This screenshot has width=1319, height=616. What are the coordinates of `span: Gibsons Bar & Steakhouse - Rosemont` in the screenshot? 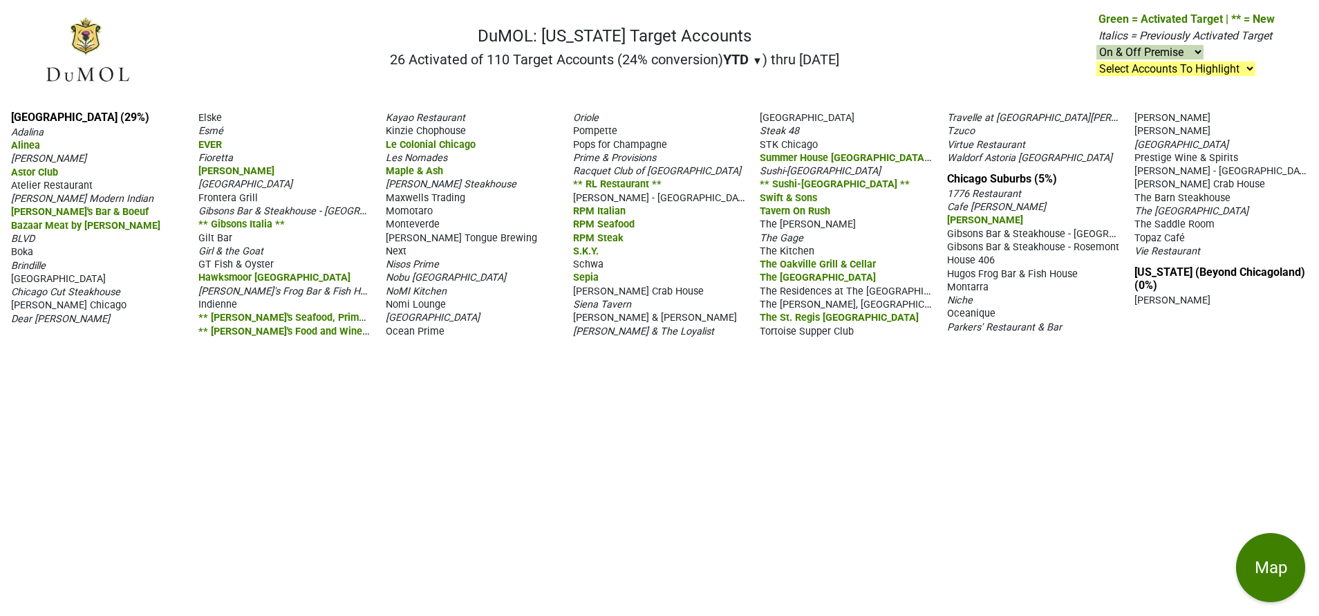 It's located at (1033, 247).